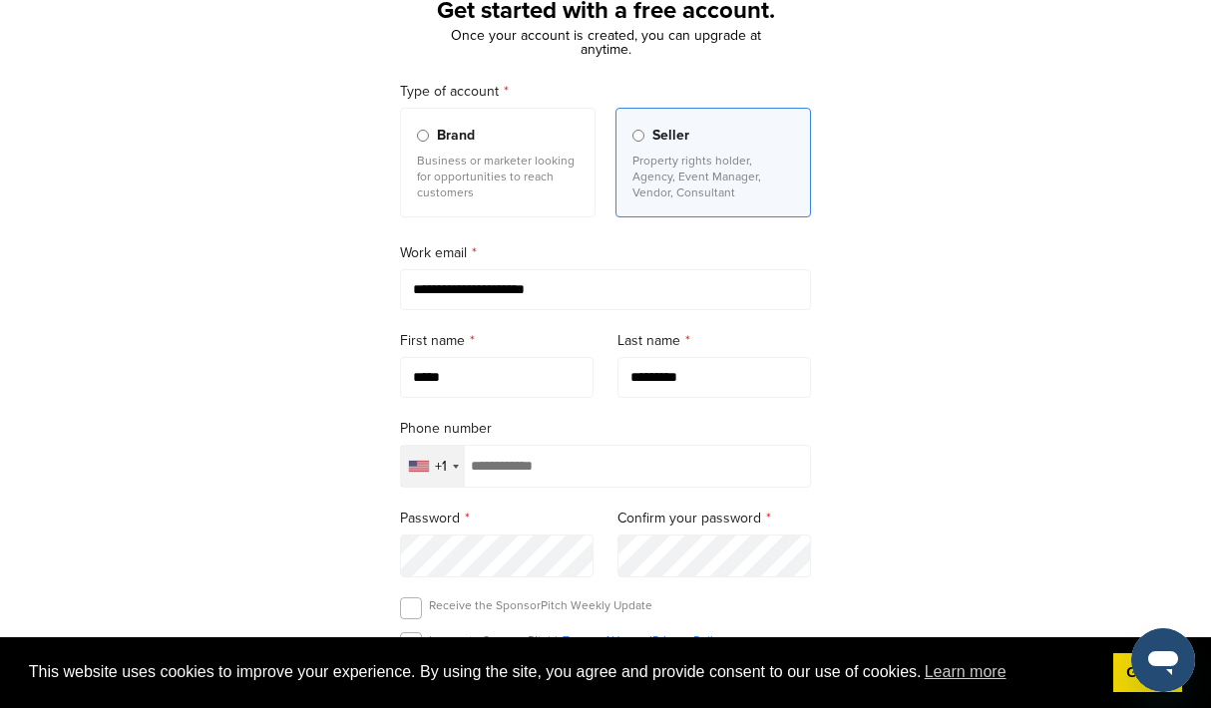  I want to click on div: Selected country, so click(433, 466).